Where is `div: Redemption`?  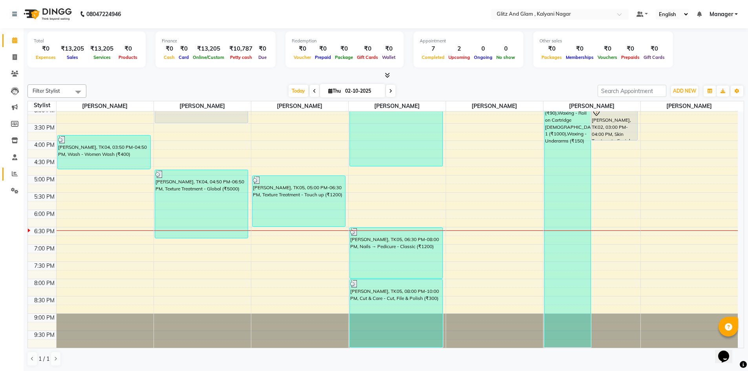 div: Redemption is located at coordinates (344, 41).